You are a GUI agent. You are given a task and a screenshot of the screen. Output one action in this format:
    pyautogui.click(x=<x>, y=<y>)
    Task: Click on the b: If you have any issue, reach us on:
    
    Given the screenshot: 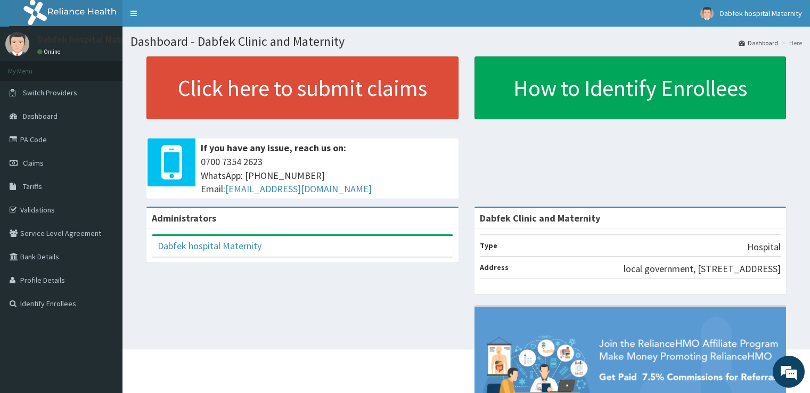 What is the action you would take?
    pyautogui.click(x=273, y=148)
    